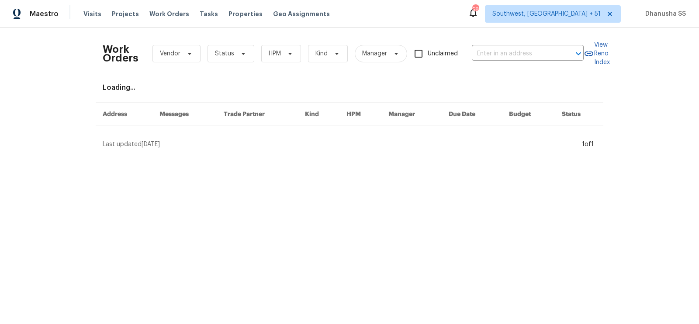  I want to click on span: Maestro, so click(44, 14).